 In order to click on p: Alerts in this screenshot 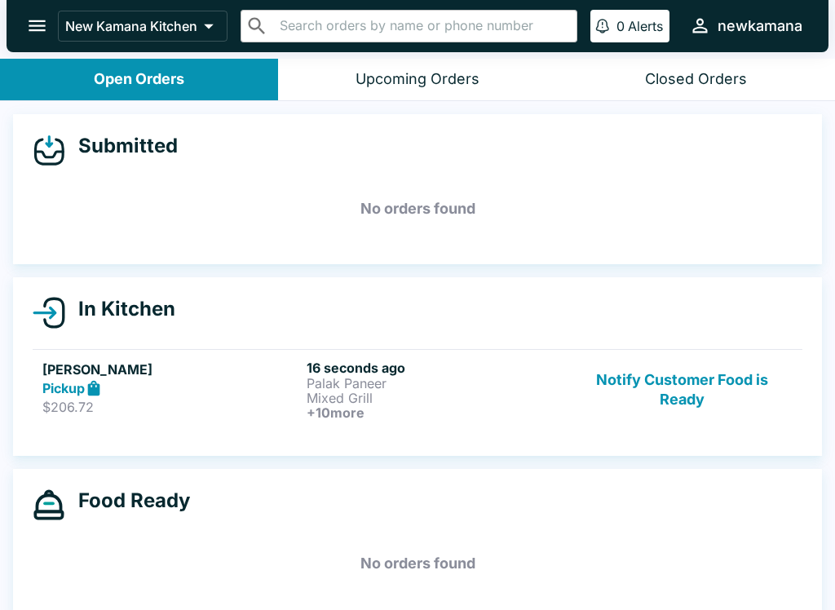, I will do `click(645, 26)`.